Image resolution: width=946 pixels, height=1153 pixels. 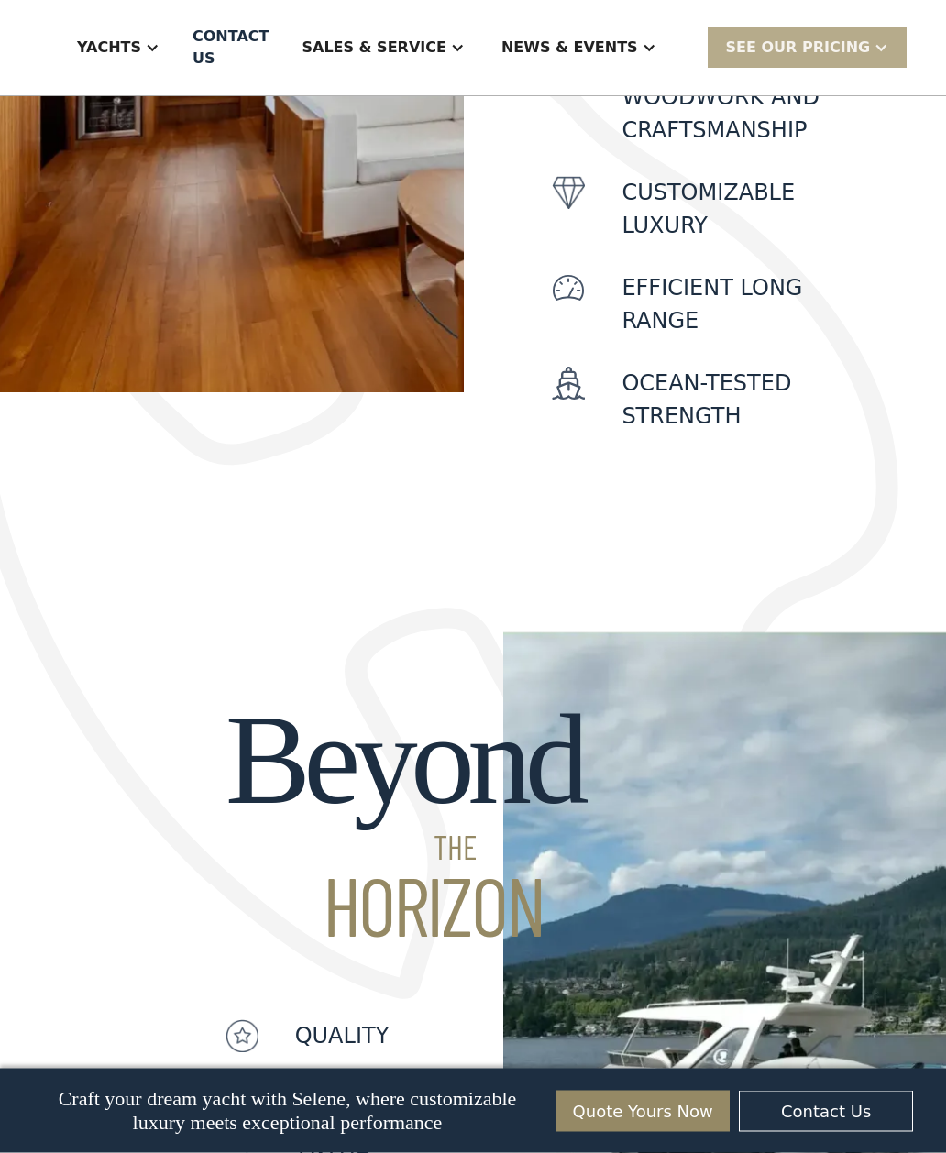 I want to click on span: THE, so click(x=403, y=847).